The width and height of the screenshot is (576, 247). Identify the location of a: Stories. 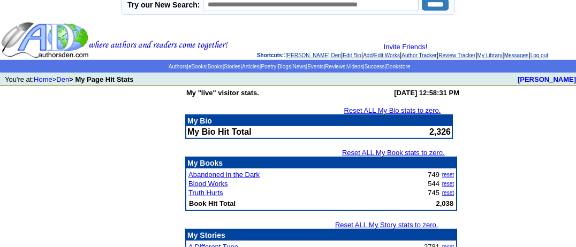
(232, 66).